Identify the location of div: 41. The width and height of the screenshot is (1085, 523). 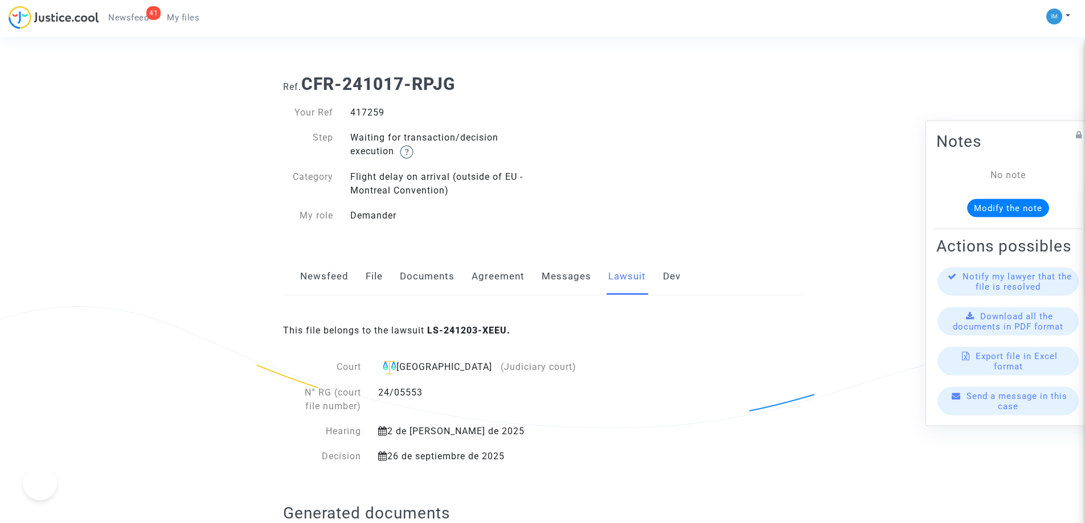
(153, 13).